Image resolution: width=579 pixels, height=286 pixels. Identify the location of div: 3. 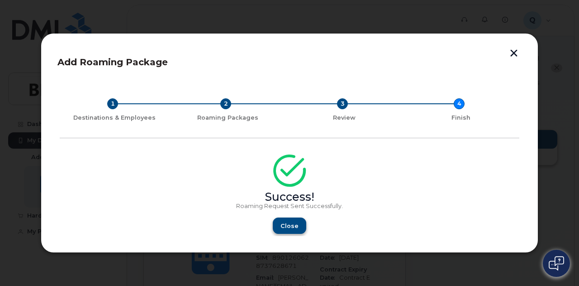
(343, 104).